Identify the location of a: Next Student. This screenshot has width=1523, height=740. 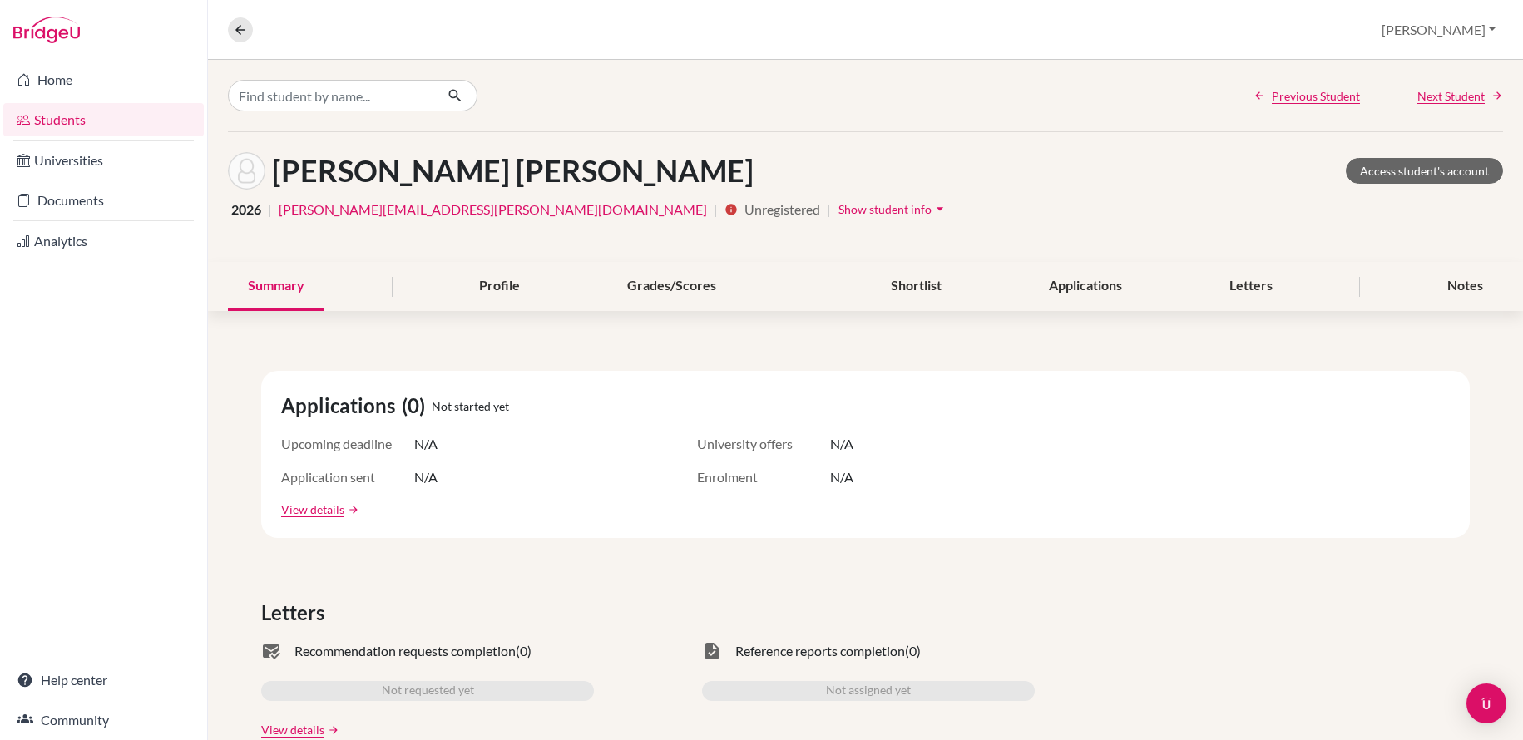
(1460, 96).